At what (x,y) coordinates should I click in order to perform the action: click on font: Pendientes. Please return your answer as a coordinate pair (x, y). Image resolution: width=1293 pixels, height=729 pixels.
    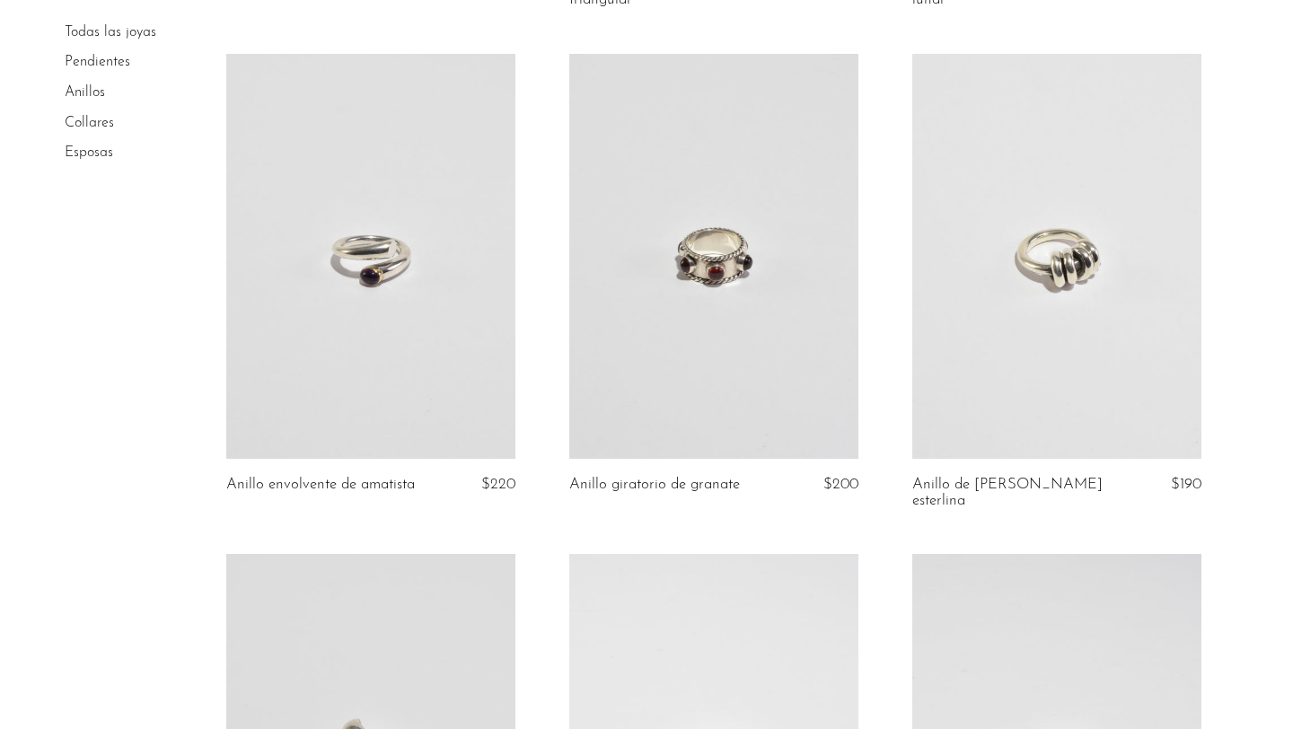
    Looking at the image, I should click on (97, 63).